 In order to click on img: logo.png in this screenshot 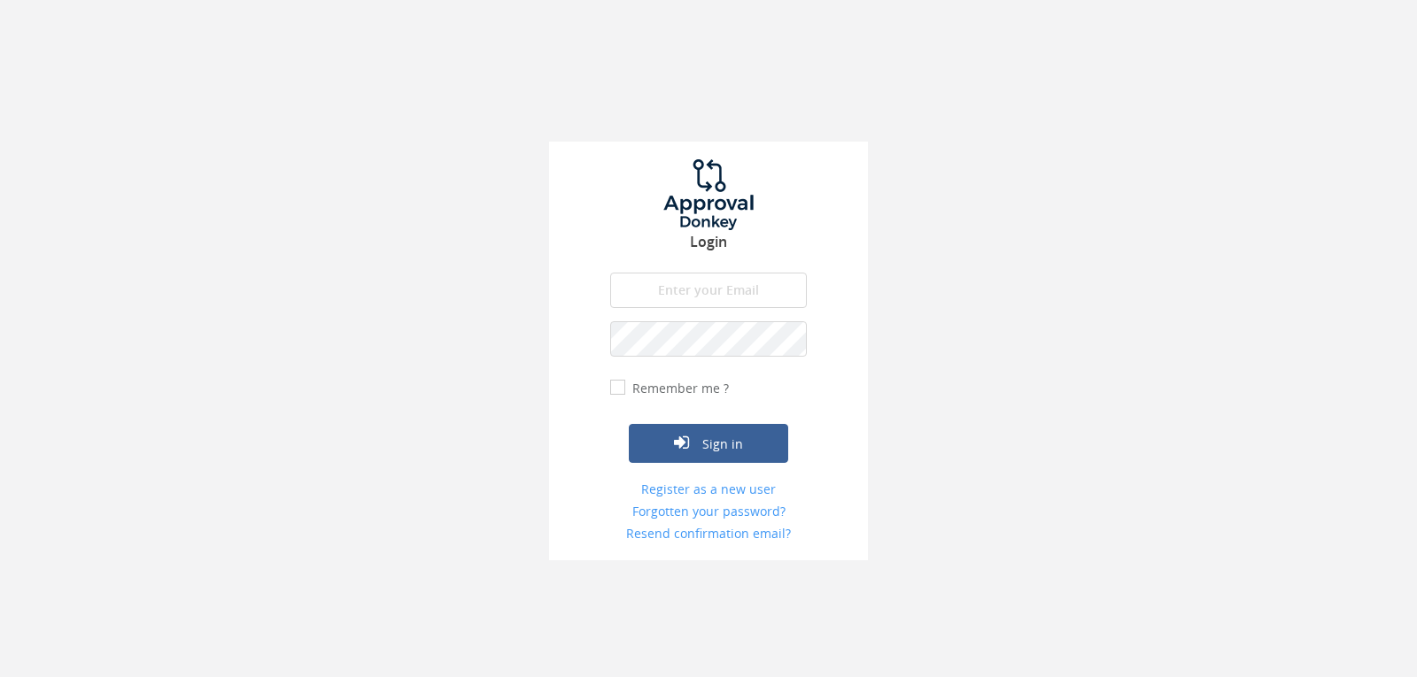, I will do `click(708, 195)`.